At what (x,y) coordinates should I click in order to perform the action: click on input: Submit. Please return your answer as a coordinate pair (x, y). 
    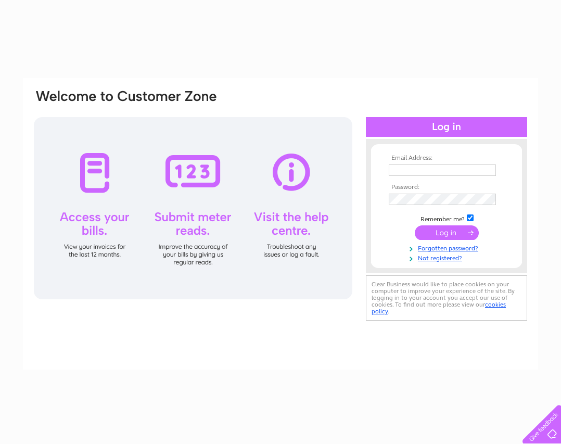
    Looking at the image, I should click on (447, 233).